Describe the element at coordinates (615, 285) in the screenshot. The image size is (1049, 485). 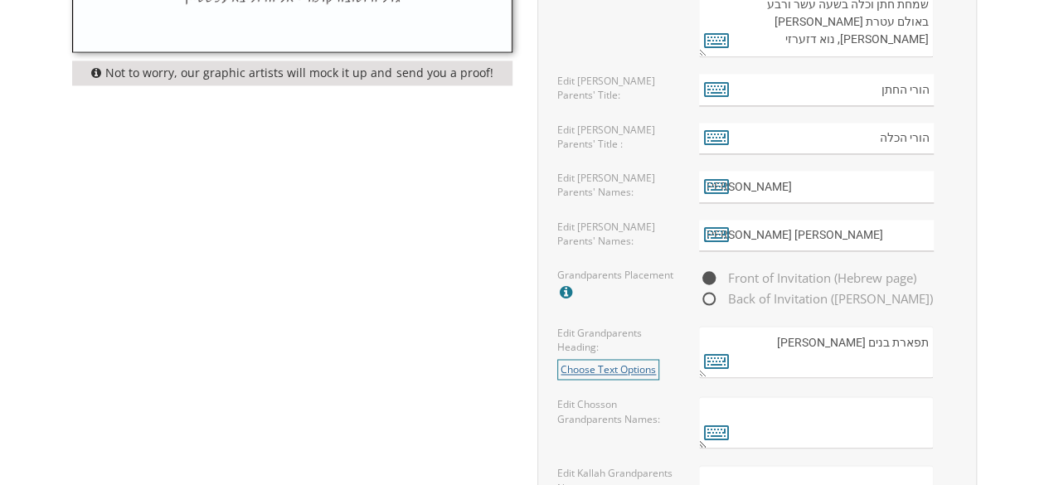
I see `label: Grandparents Placement` at that location.